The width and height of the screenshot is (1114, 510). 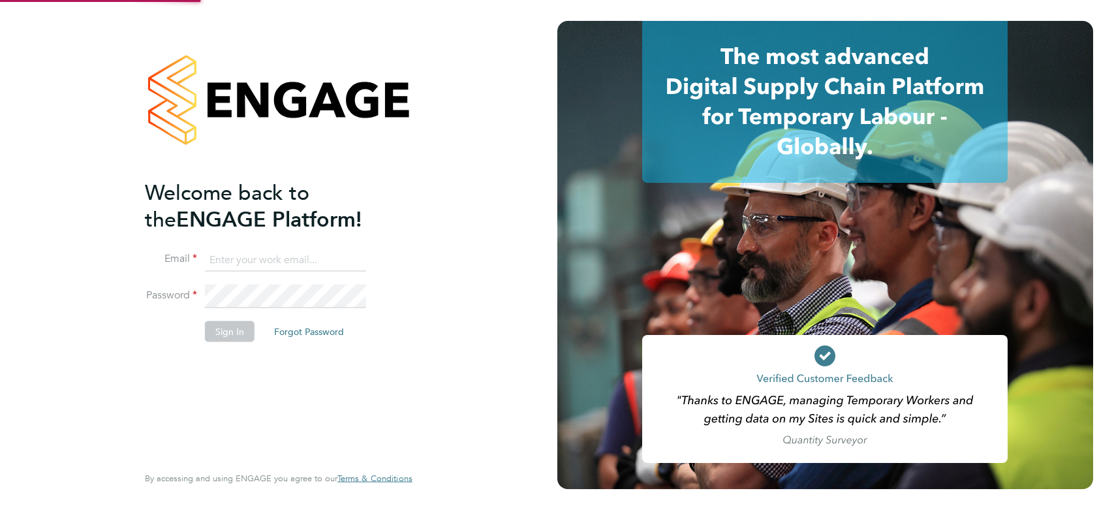 I want to click on span: Terms & Conditions, so click(x=375, y=478).